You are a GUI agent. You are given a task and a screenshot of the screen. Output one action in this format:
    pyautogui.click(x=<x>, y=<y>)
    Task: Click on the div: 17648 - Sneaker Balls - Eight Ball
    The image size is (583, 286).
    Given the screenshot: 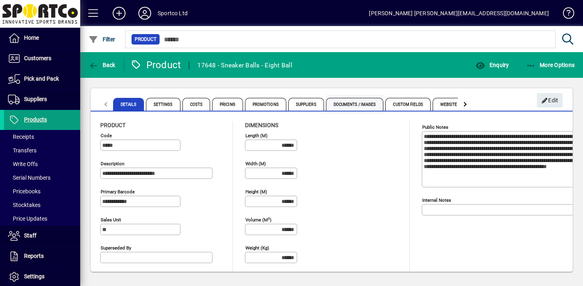 What is the action you would take?
    pyautogui.click(x=244, y=65)
    